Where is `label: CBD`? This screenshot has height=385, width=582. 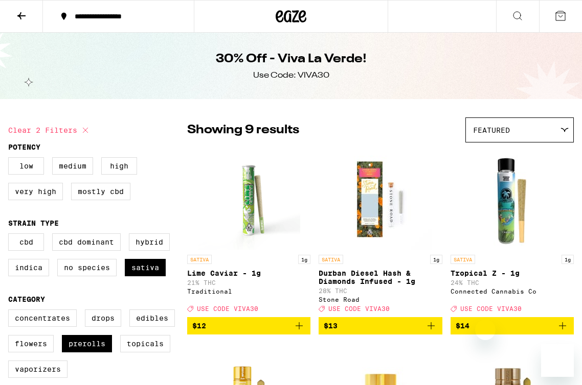
label: CBD is located at coordinates (26, 242).